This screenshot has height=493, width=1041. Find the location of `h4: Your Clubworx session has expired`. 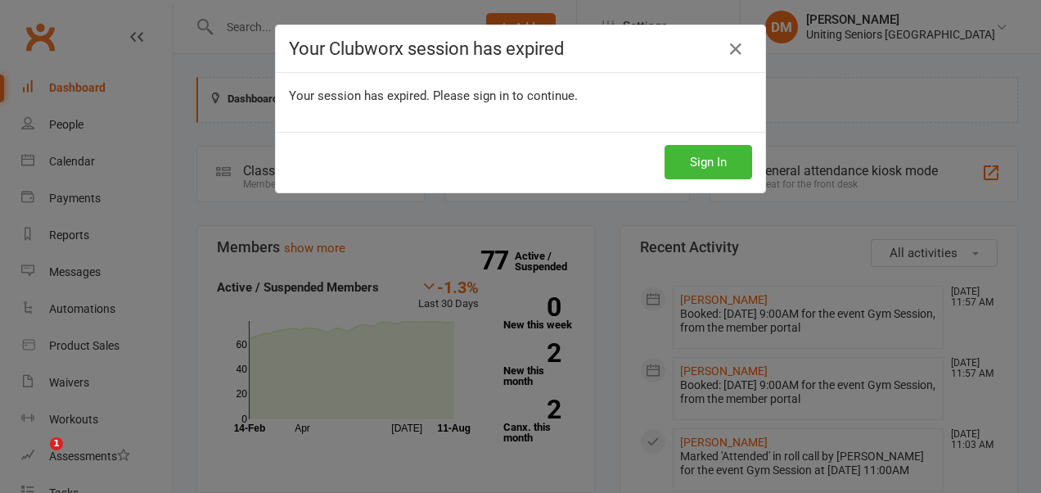

h4: Your Clubworx session has expired is located at coordinates (520, 48).